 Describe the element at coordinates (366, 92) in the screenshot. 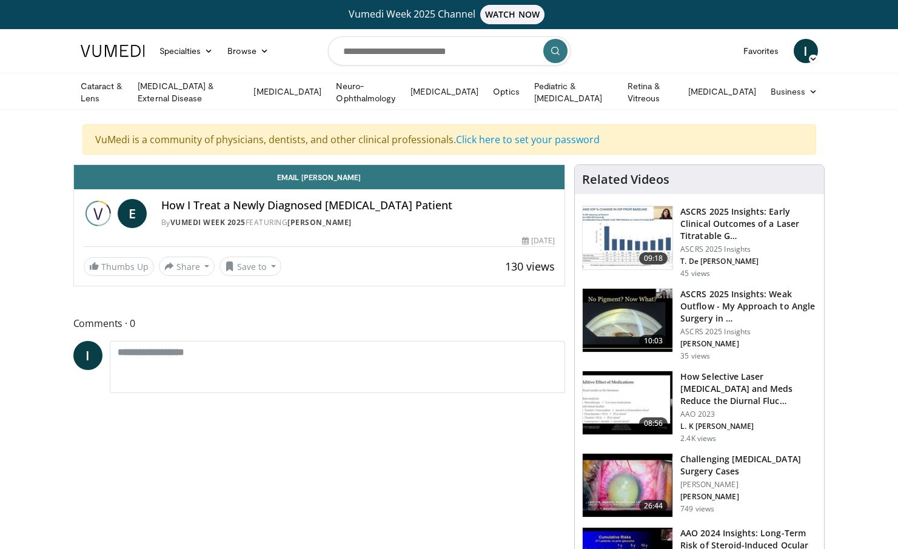

I see `a: Neuro-Ophthalmology` at that location.